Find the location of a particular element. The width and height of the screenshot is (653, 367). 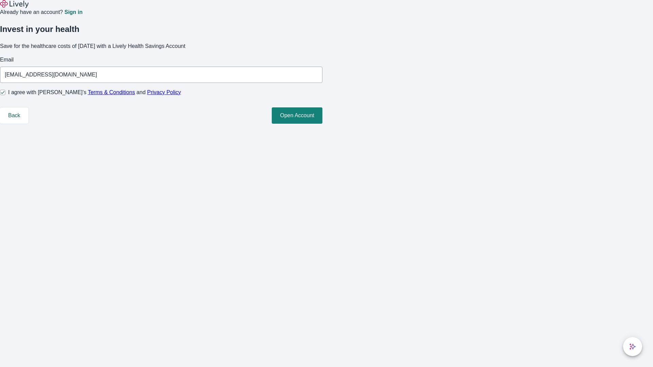

svg: Lively AI Assistant is located at coordinates (633, 347).